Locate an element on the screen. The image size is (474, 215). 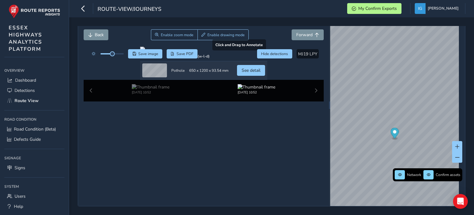
span: Save PDF is located at coordinates (185, 54).